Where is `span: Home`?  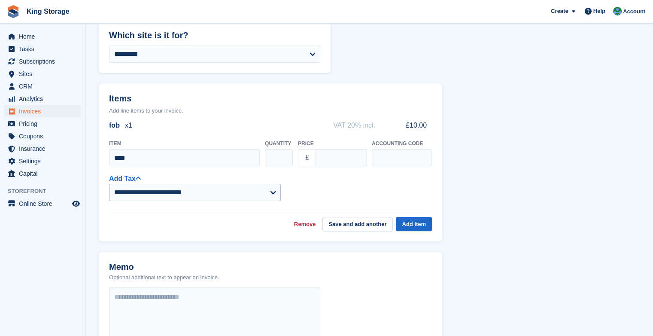
span: Home is located at coordinates (45, 36).